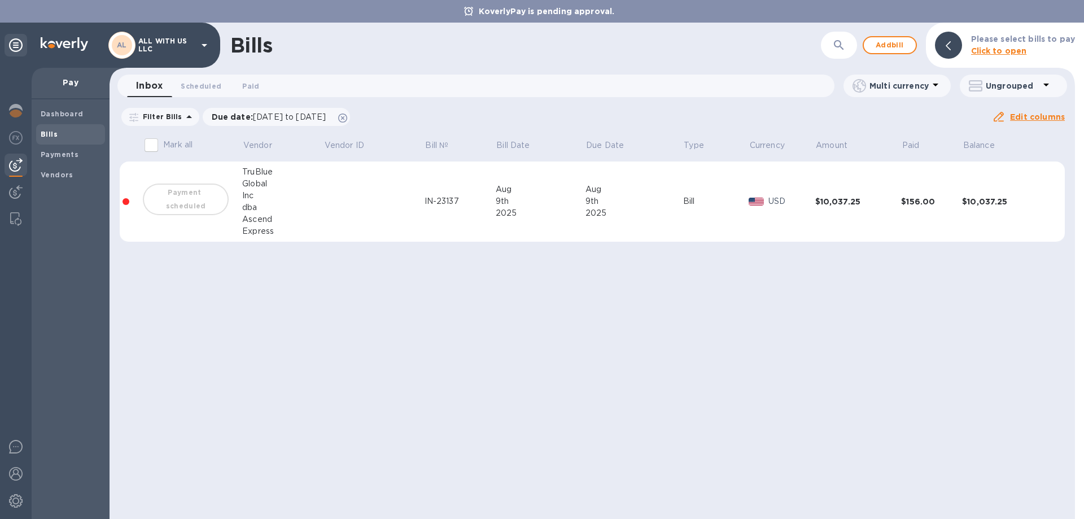 The image size is (1084, 519). What do you see at coordinates (283, 231) in the screenshot?
I see `div: Express` at bounding box center [283, 231].